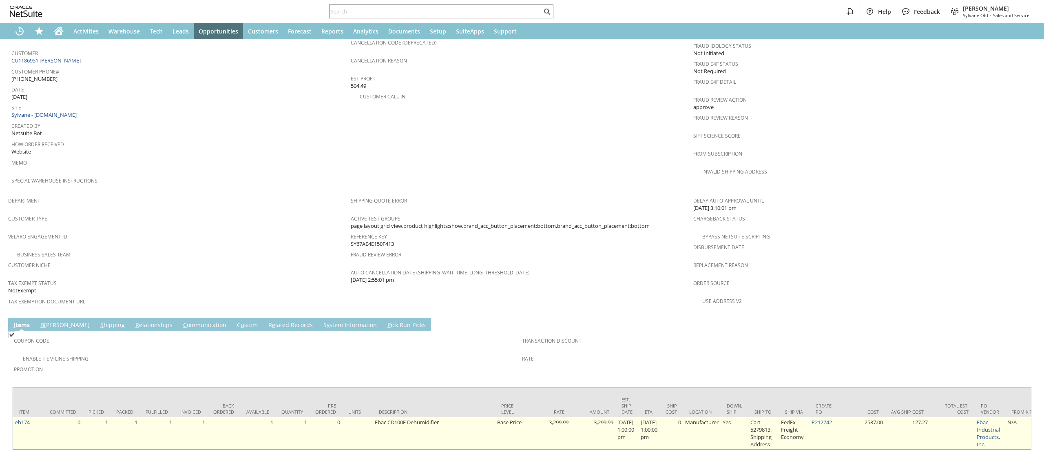 The width and height of the screenshot is (1044, 450). I want to click on a: Active Test Groups, so click(376, 218).